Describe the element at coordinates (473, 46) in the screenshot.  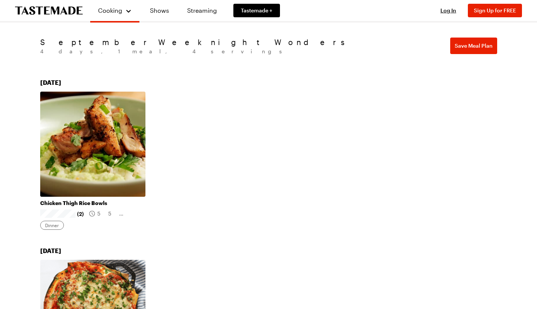
I see `button: Save Meal Plan` at that location.